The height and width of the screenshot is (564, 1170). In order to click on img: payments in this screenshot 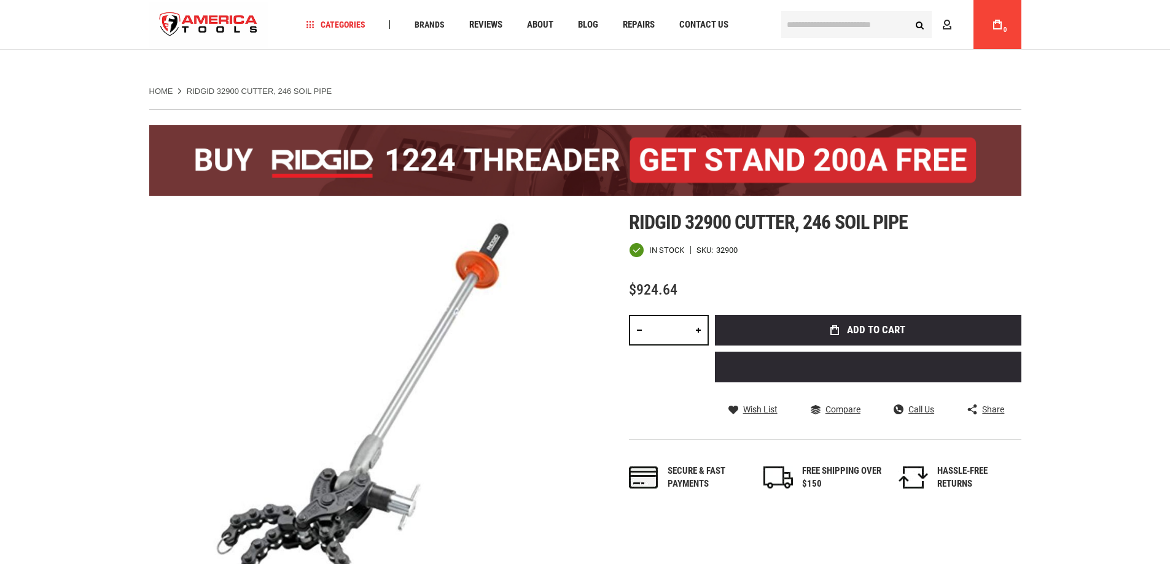, I will do `click(644, 478)`.